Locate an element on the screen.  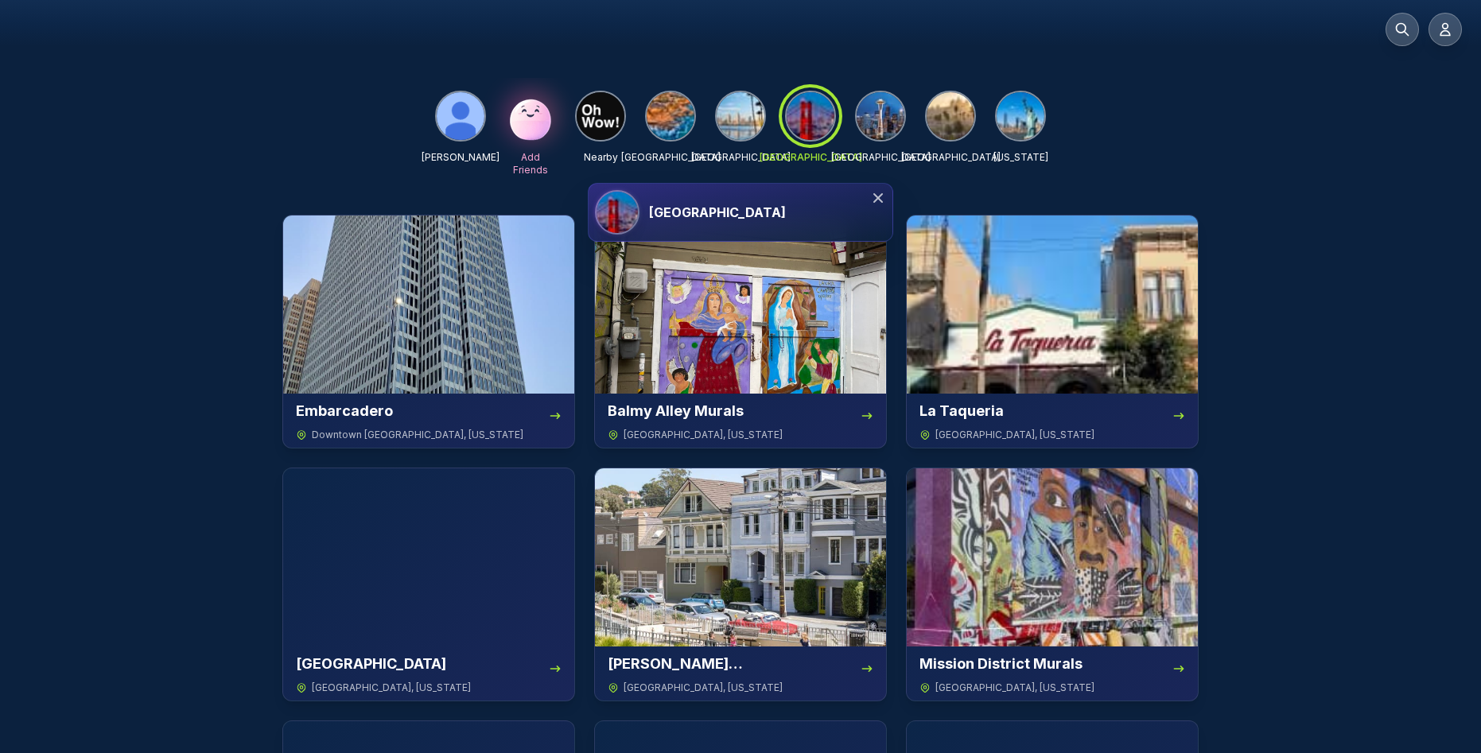
img: Noe Valley is located at coordinates (740, 557).